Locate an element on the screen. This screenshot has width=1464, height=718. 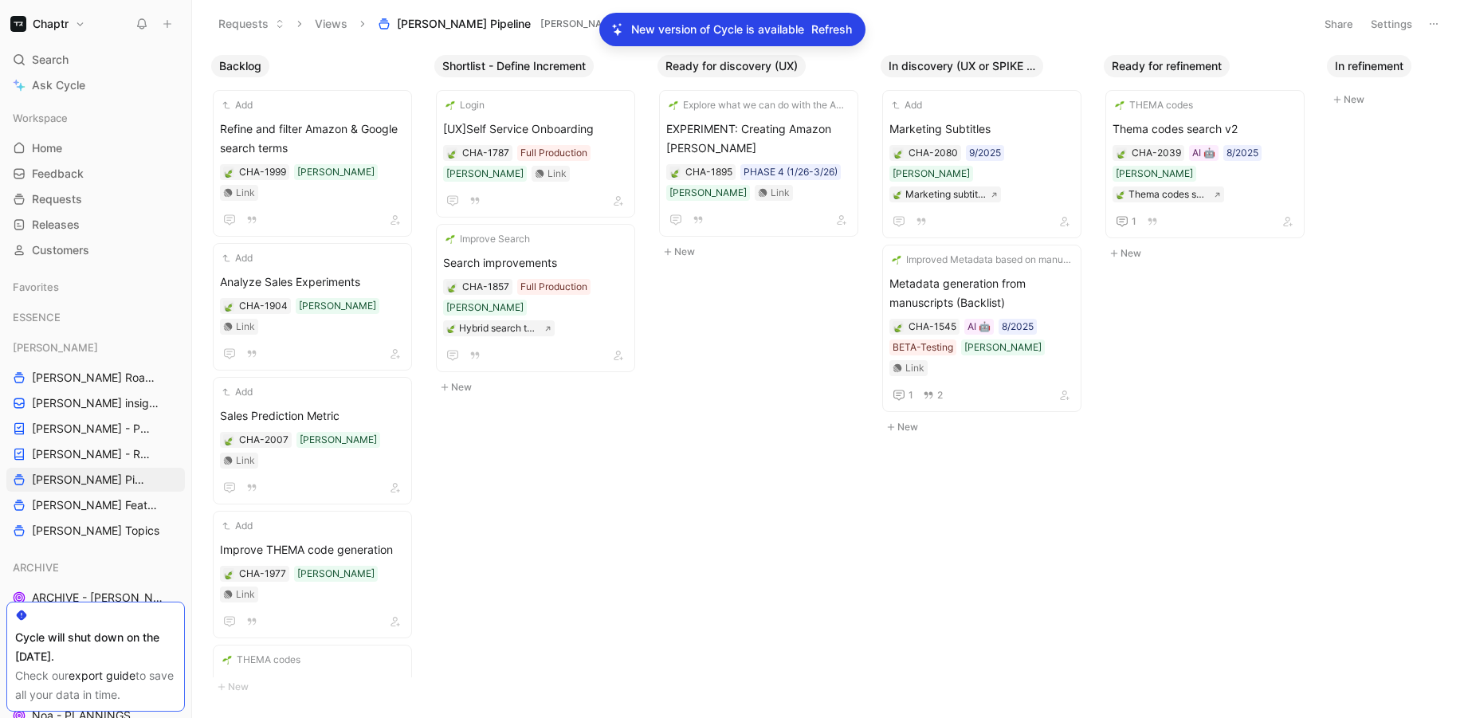
a: Feedback is located at coordinates (96, 174).